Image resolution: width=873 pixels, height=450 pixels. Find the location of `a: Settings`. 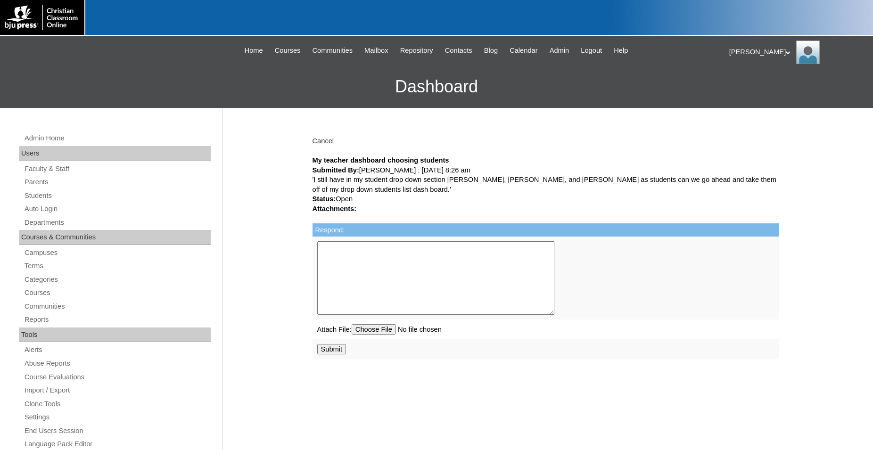

a: Settings is located at coordinates (117, 417).